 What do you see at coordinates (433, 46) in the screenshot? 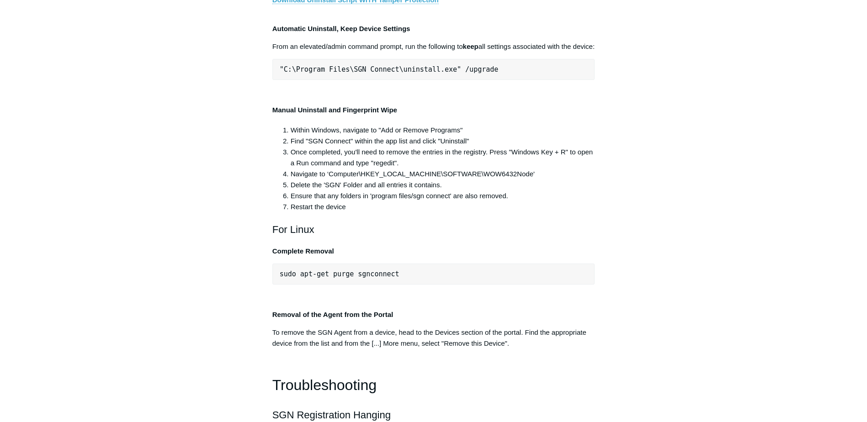
I see `span: From an elevated/admin command prompt, run the following to all settings associated with the device:` at bounding box center [433, 46].